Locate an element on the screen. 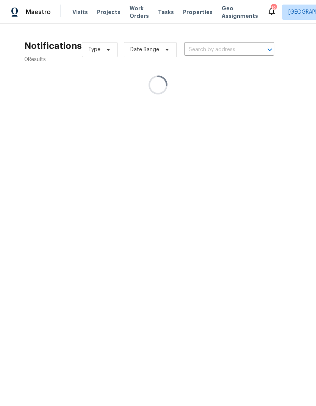  span: Projects is located at coordinates (109, 12).